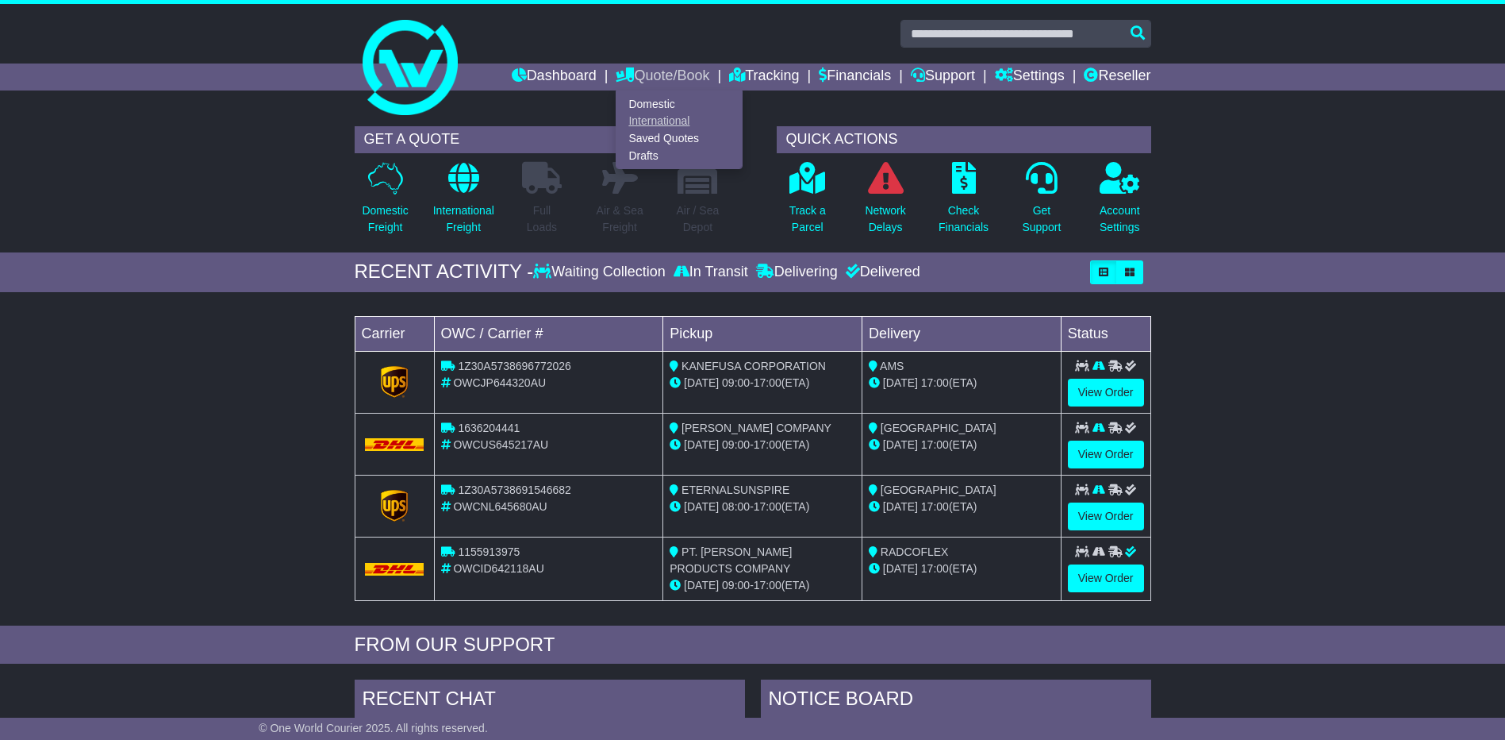 The image size is (1505, 740). I want to click on span: AMS, so click(892, 366).